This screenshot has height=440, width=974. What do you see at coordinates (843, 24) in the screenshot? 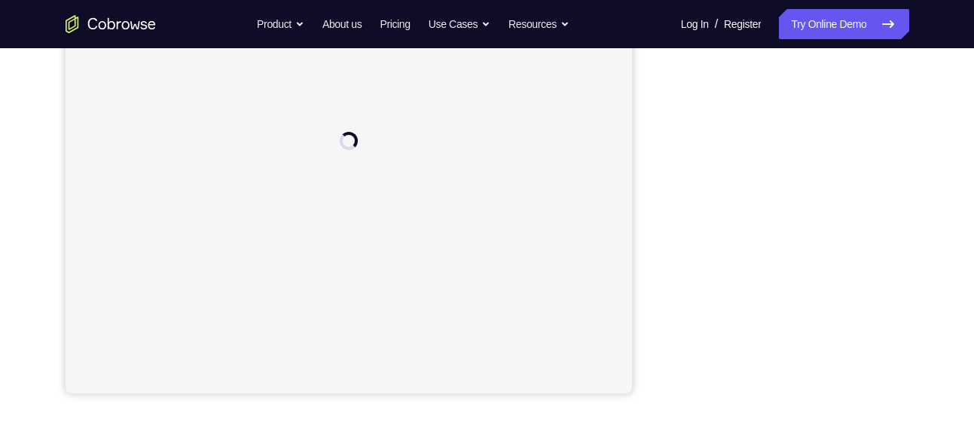
I see `a: Try Online Demo` at bounding box center [843, 24].